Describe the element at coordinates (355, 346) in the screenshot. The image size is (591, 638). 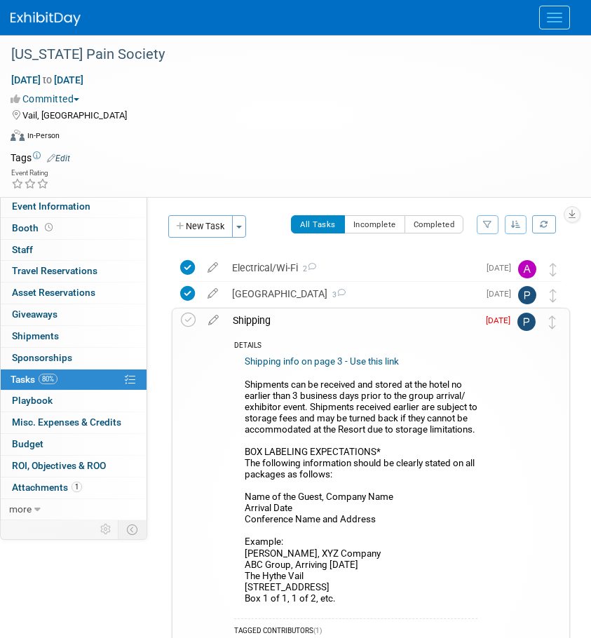
I see `div: DETAILS` at that location.